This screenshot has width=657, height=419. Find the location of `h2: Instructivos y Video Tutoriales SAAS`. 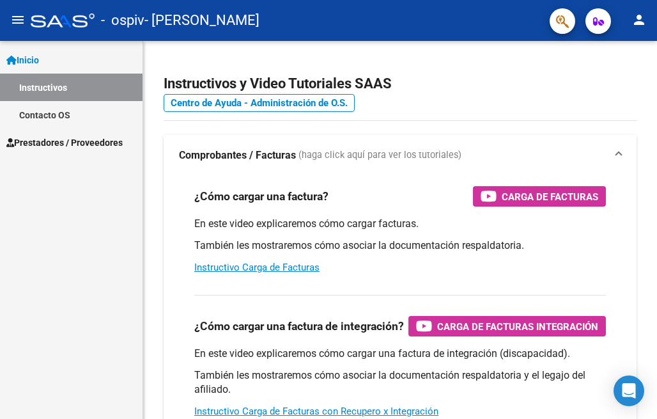

h2: Instructivos y Video Tutoriales SAAS is located at coordinates (400, 84).